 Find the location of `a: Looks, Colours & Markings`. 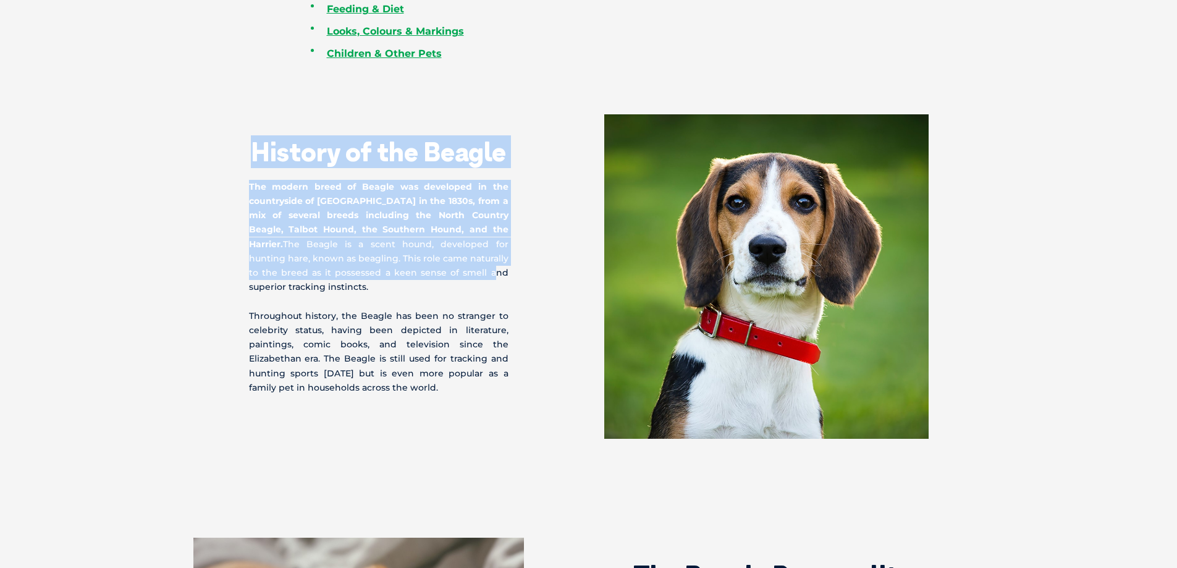

a: Looks, Colours & Markings is located at coordinates (395, 31).